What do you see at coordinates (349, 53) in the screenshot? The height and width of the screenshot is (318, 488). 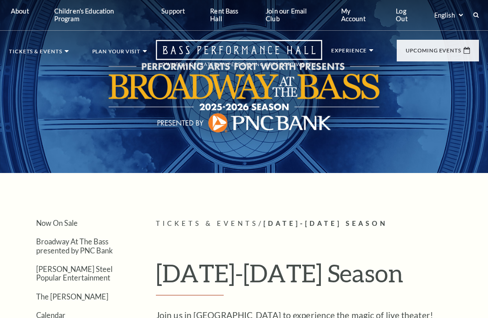 I see `p: Experience` at bounding box center [349, 53].